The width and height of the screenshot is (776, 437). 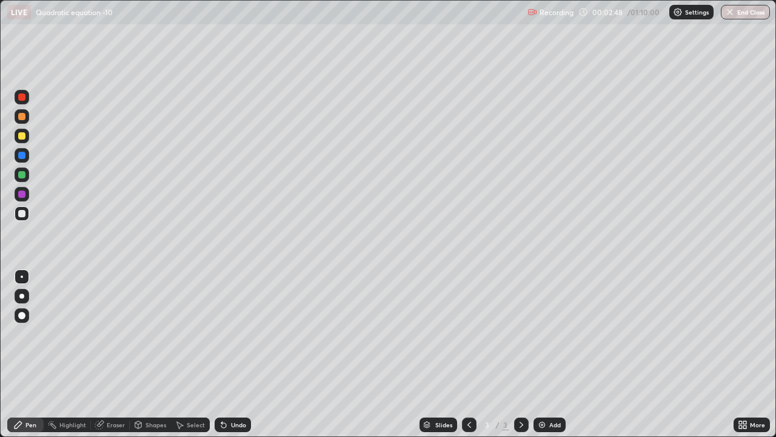 I want to click on img: class-settings-icons, so click(x=678, y=12).